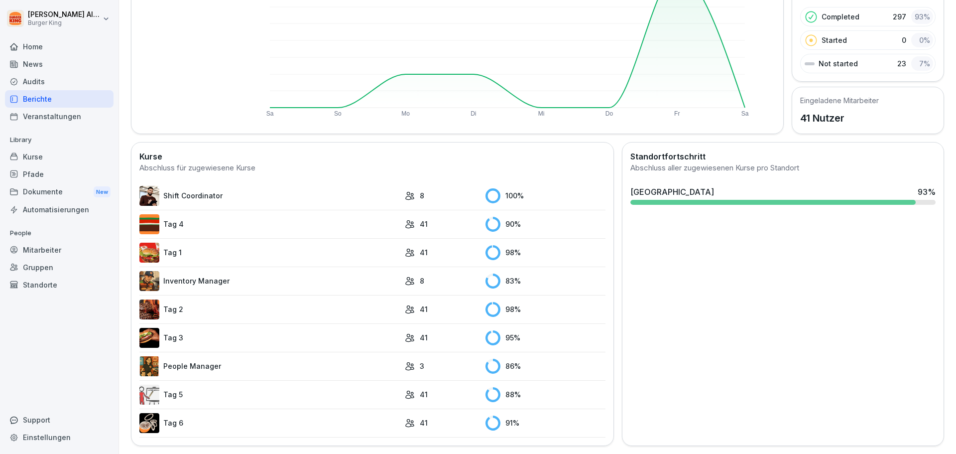 The image size is (956, 454). I want to click on a: News, so click(59, 64).